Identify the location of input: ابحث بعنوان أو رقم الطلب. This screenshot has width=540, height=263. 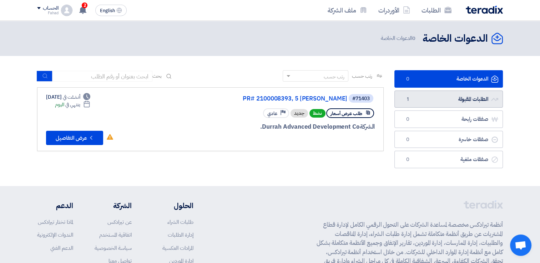
(102, 76).